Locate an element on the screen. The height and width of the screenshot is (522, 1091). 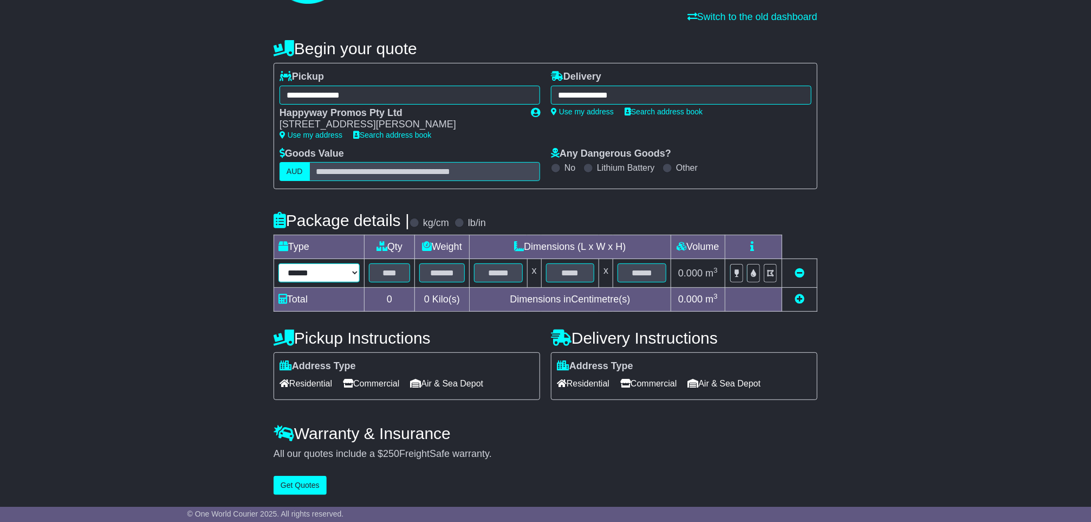
h4: Package details | is located at coordinates (341, 220).